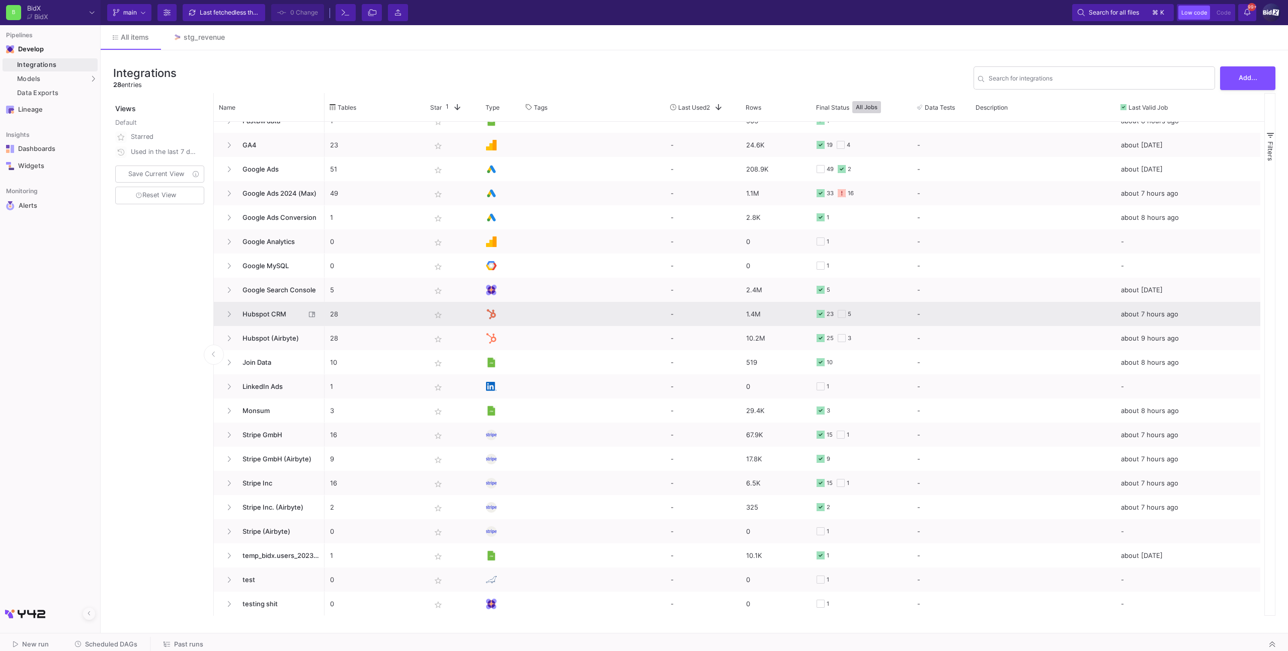 The image size is (1288, 651). What do you see at coordinates (278, 338) in the screenshot?
I see `span: Hubspot (Airbyte)` at bounding box center [278, 338].